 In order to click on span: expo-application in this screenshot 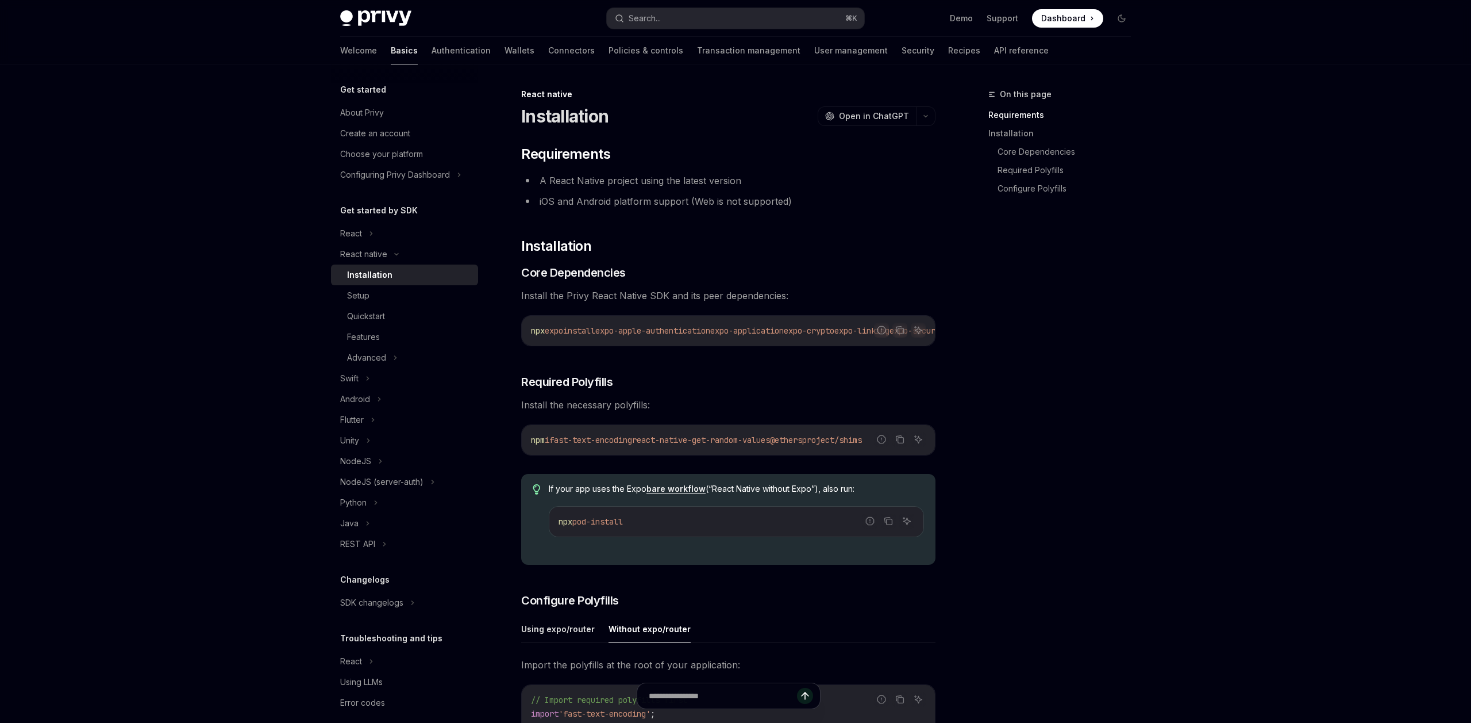, I will do `click(747, 331)`.